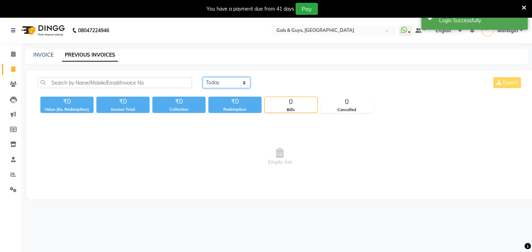 The image size is (532, 252). I want to click on div: Bills, so click(291, 110).